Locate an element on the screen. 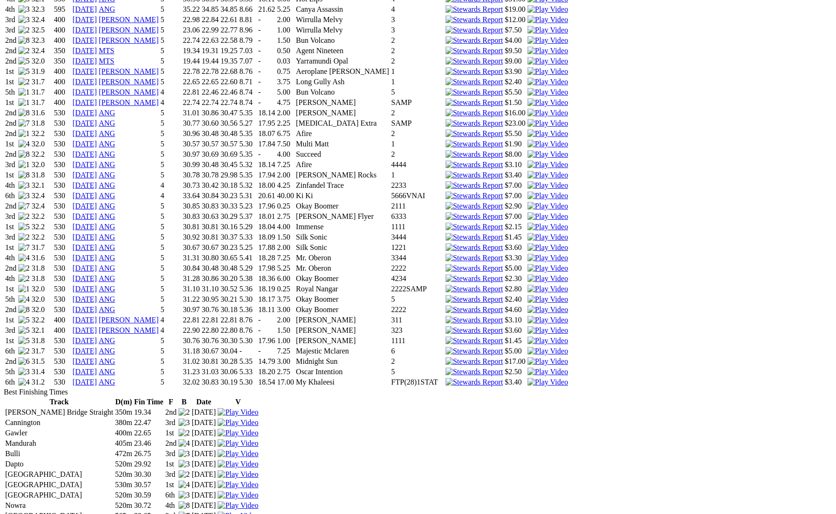 This screenshot has width=836, height=514. a: MTS is located at coordinates (106, 61).